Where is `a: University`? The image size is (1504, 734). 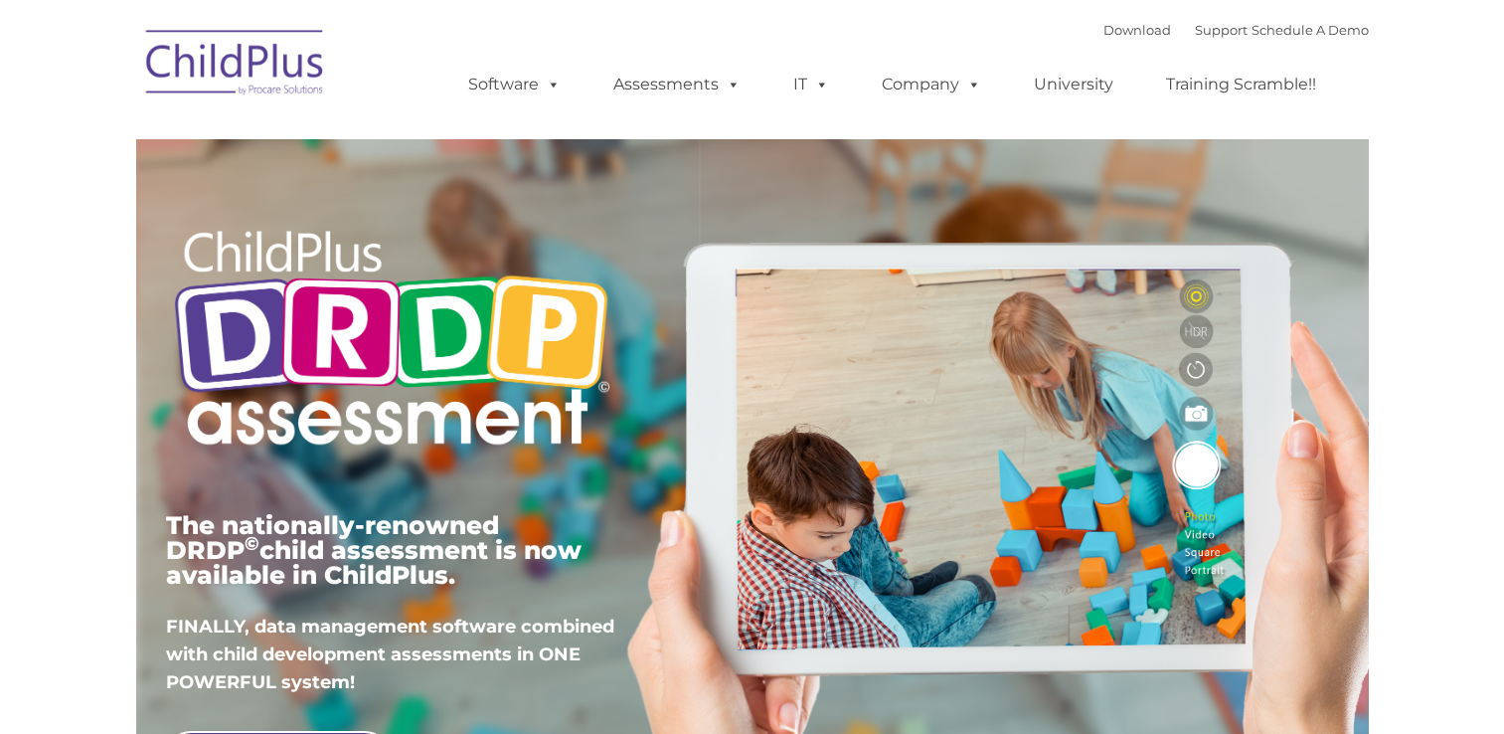 a: University is located at coordinates (1074, 85).